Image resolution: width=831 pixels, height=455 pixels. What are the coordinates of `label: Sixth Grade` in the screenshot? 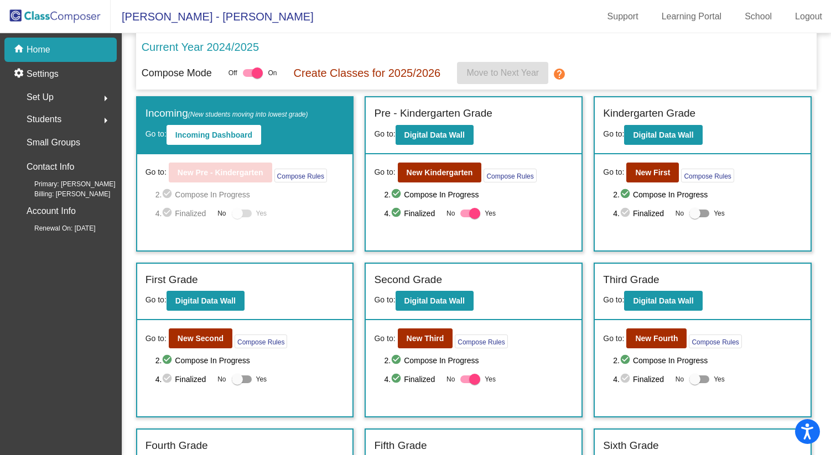 It's located at (631, 446).